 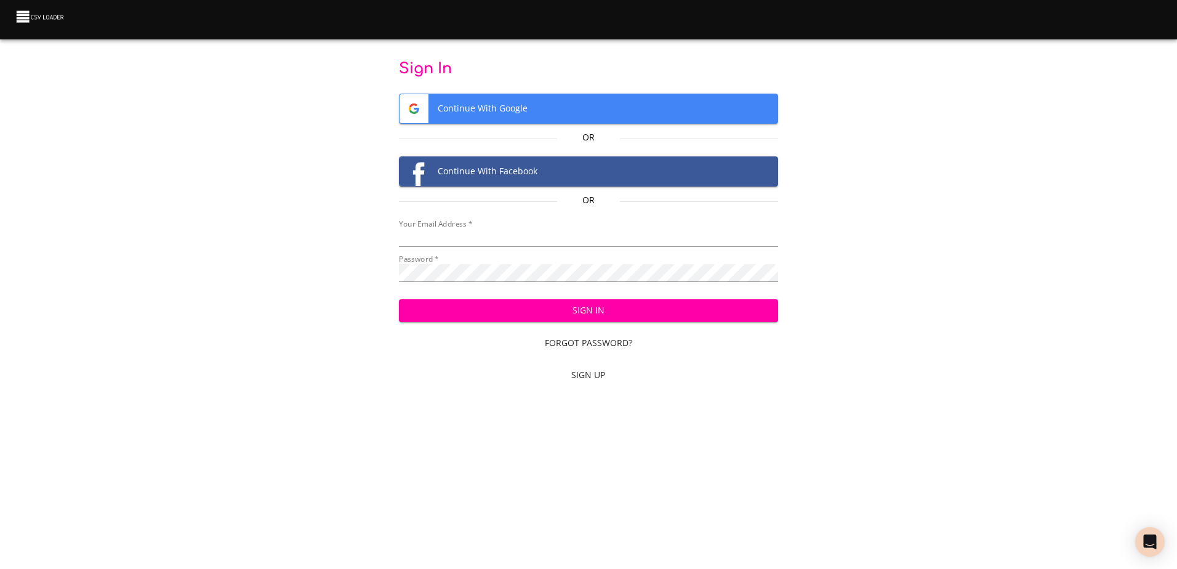 What do you see at coordinates (414, 171) in the screenshot?
I see `img: Facebook logo` at bounding box center [414, 171].